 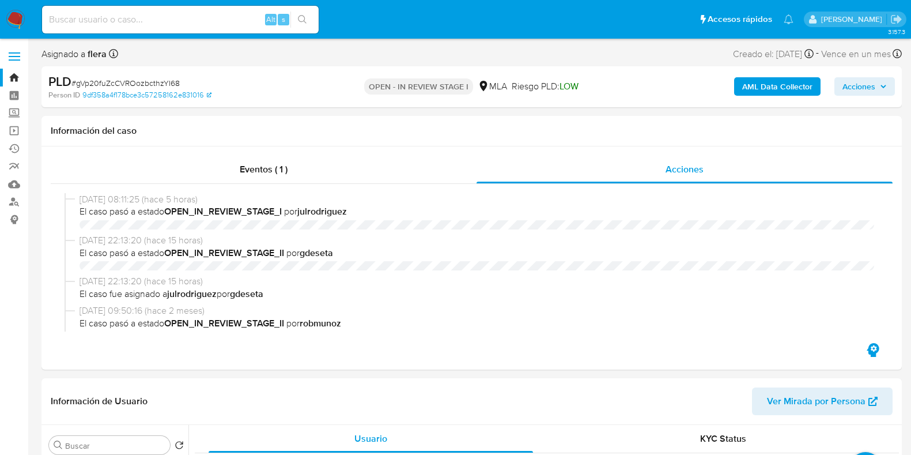 What do you see at coordinates (223, 211) in the screenshot?
I see `b: OPEN_IN_REVIEW_STAGE_I` at bounding box center [223, 211].